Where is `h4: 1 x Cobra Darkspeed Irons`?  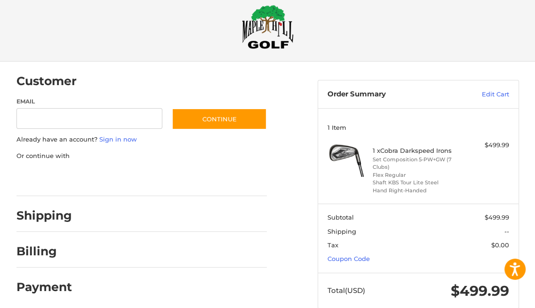
h4: 1 x Cobra Darkspeed Irons is located at coordinates (417, 151).